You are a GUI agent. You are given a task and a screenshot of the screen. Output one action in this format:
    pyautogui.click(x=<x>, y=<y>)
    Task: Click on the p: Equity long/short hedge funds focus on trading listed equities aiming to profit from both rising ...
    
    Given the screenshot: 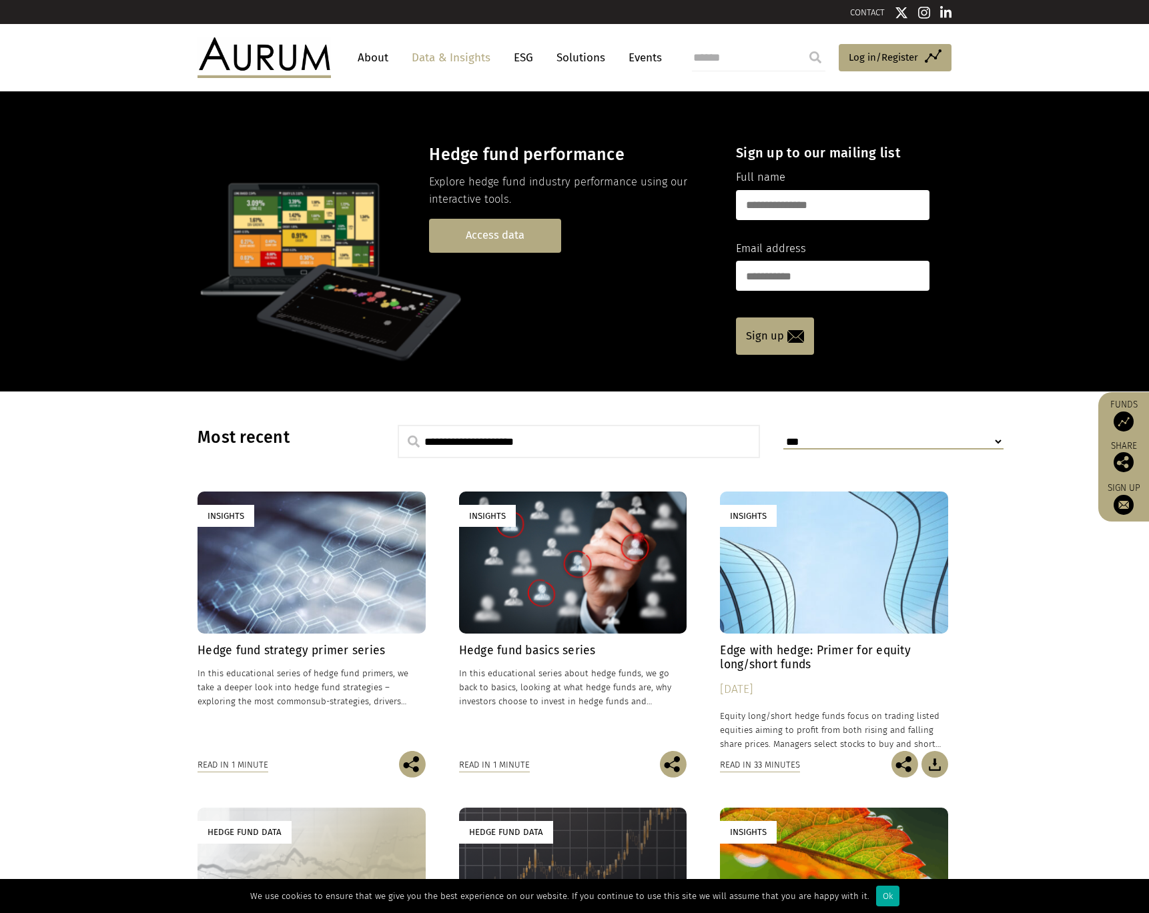 What is the action you would take?
    pyautogui.click(x=834, y=730)
    